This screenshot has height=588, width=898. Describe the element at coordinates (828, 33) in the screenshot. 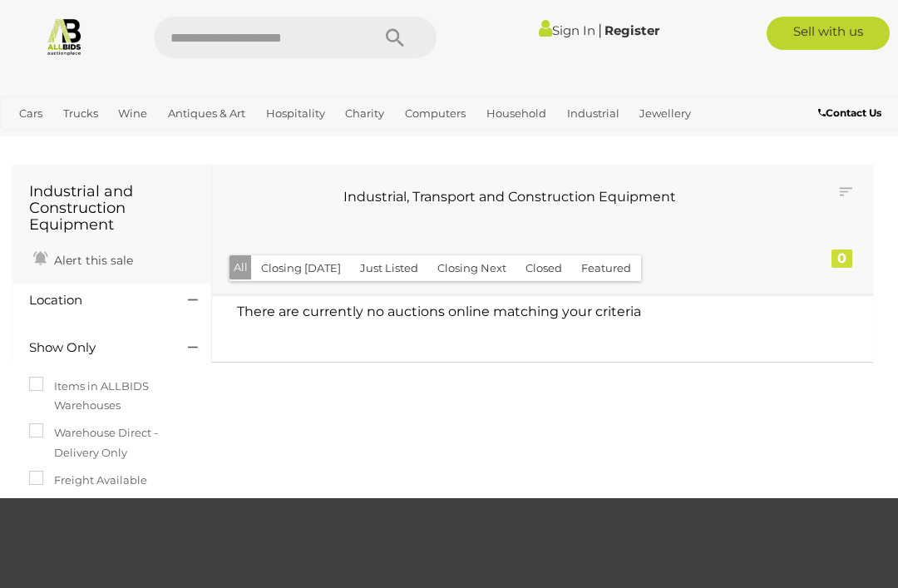

I see `a: Sell with us` at that location.